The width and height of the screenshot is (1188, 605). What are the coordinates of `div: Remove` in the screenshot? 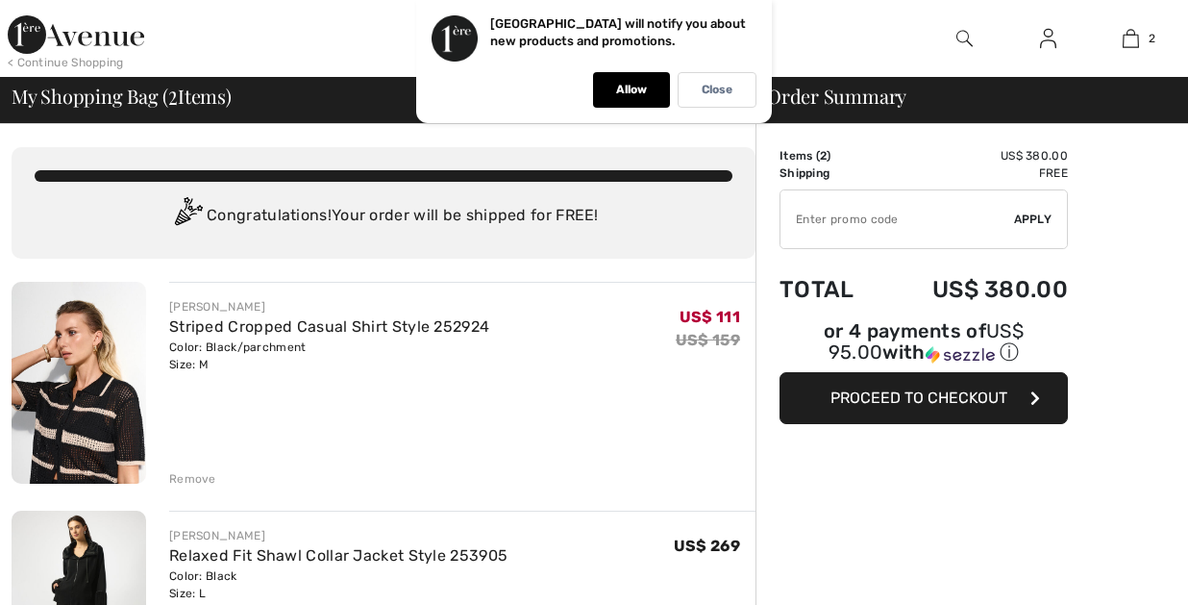 It's located at (192, 479).